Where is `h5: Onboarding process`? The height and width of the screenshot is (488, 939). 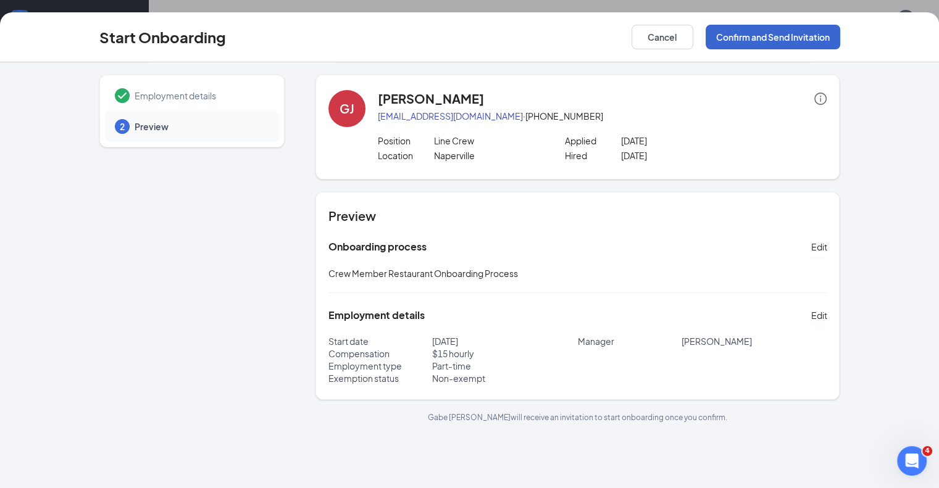 h5: Onboarding process is located at coordinates (377, 247).